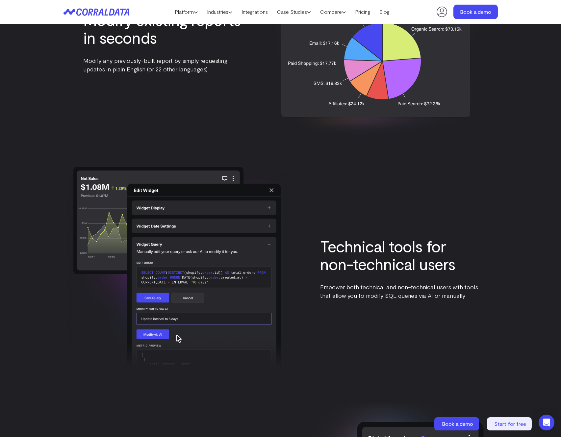 The image size is (561, 437). What do you see at coordinates (547, 423) in the screenshot?
I see `div: Open Intercom Messenger` at bounding box center [547, 423].